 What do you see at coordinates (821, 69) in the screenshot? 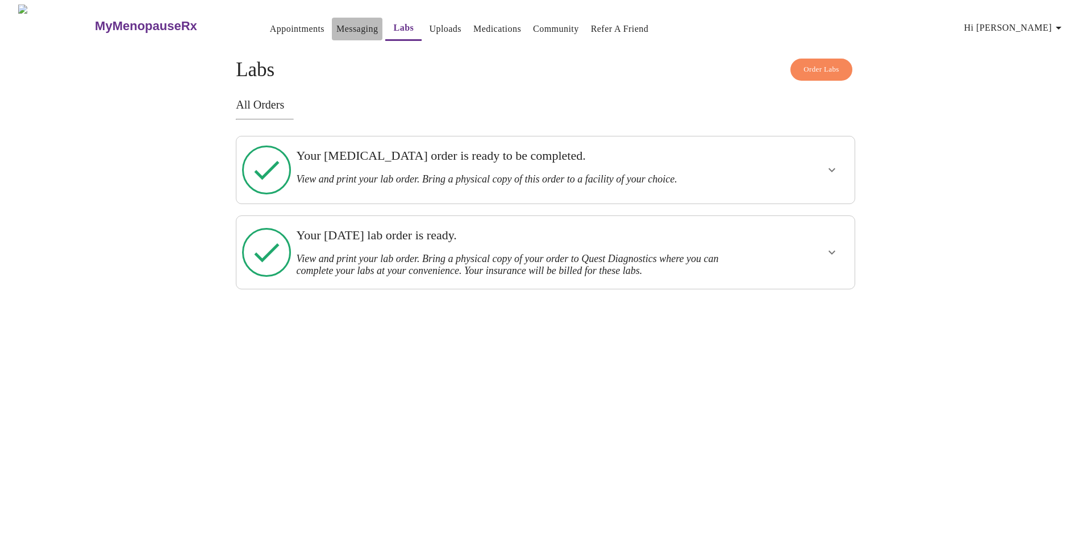
I see `span: Order Labs` at bounding box center [821, 69].